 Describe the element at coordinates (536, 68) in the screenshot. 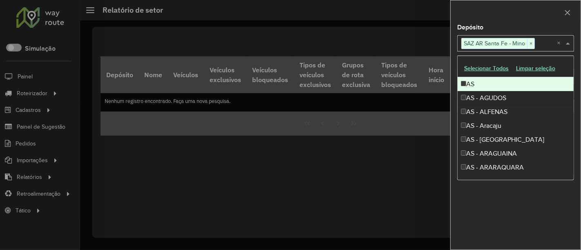

I see `button: Limpar seleção` at that location.